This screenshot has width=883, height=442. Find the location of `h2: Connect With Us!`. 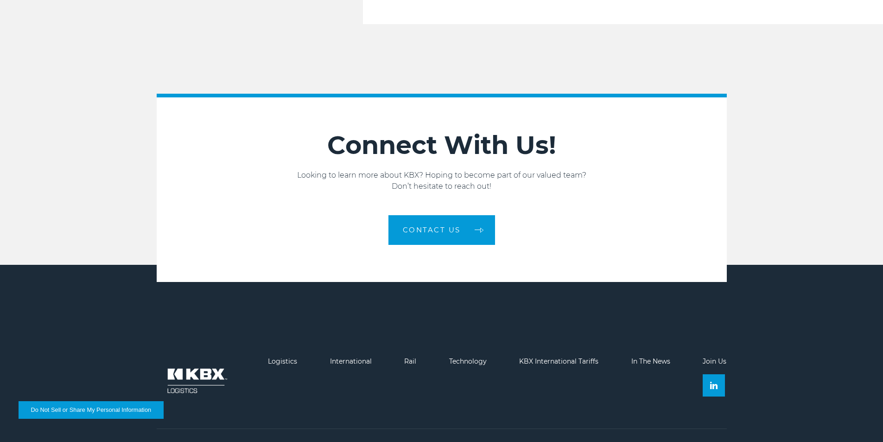

h2: Connect With Us! is located at coordinates (442, 145).